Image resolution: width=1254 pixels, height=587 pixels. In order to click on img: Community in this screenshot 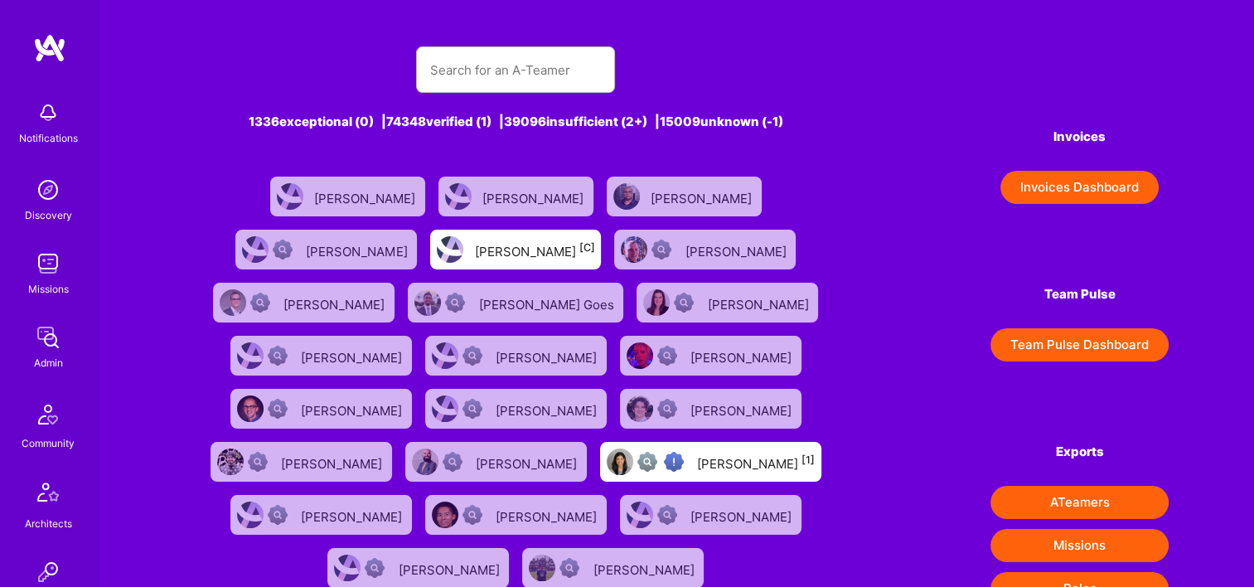, I will do `click(48, 414)`.